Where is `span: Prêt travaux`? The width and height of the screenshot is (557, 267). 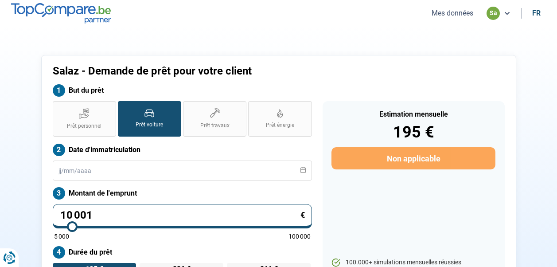 span: Prêt travaux is located at coordinates (215, 125).